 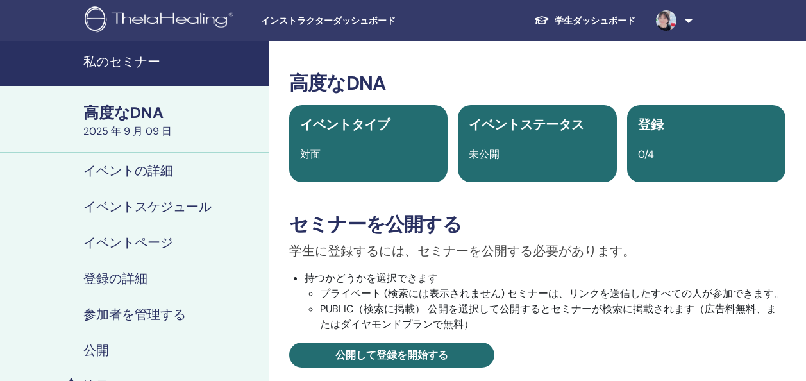 What do you see at coordinates (650, 124) in the screenshot?
I see `span: 登録` at bounding box center [650, 124].